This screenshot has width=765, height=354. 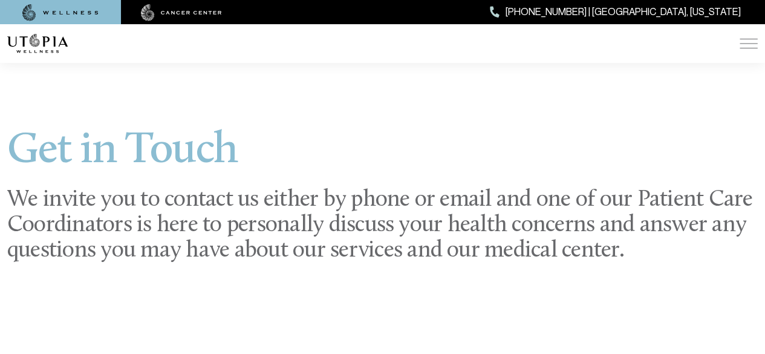 What do you see at coordinates (37, 44) in the screenshot?
I see `img: logo` at bounding box center [37, 44].